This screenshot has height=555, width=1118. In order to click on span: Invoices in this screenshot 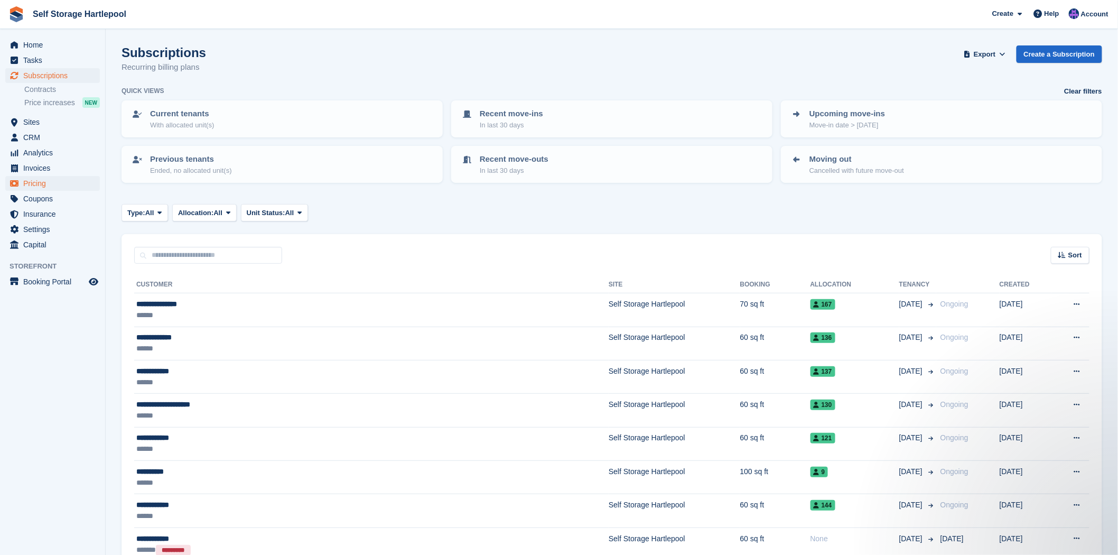, I will do `click(55, 168)`.